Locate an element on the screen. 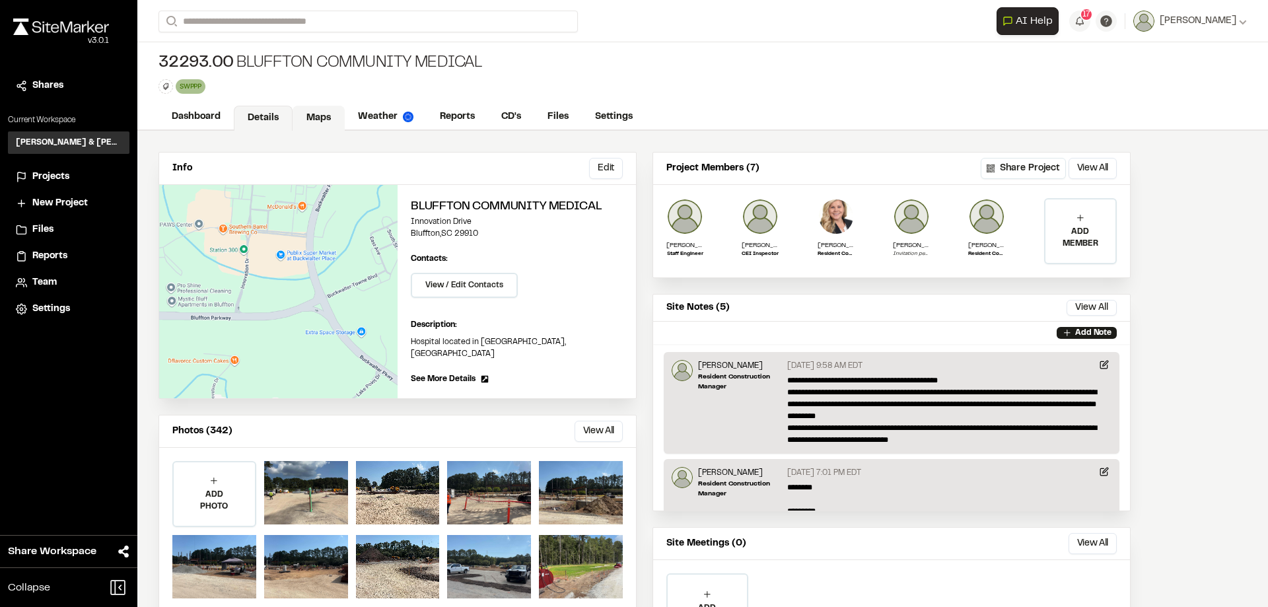 The width and height of the screenshot is (1268, 607). p: Photos (342) is located at coordinates (202, 431).